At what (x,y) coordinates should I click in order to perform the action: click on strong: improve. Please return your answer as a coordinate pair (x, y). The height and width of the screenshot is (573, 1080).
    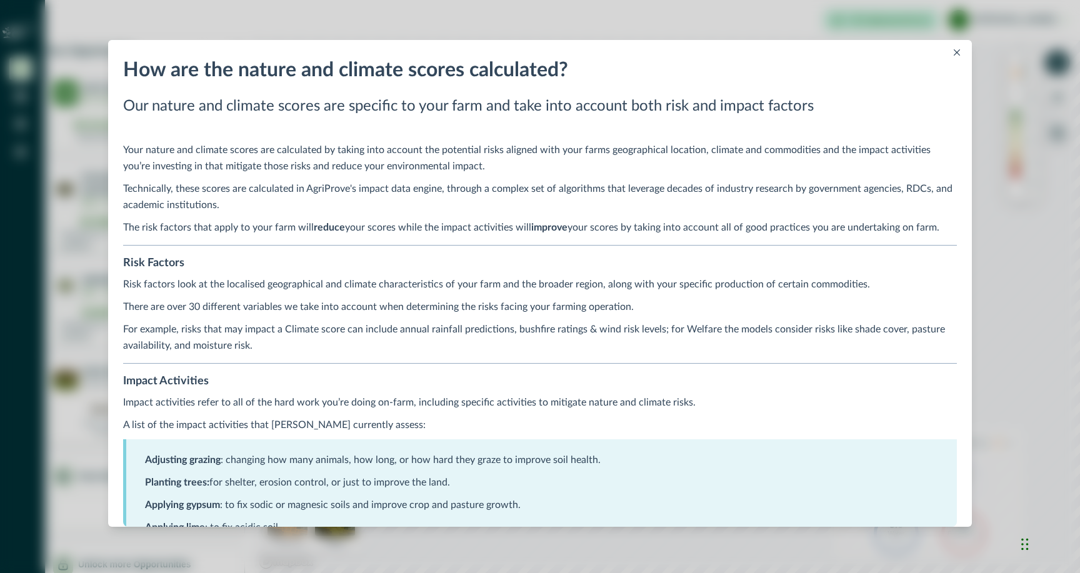
    Looking at the image, I should click on (549, 228).